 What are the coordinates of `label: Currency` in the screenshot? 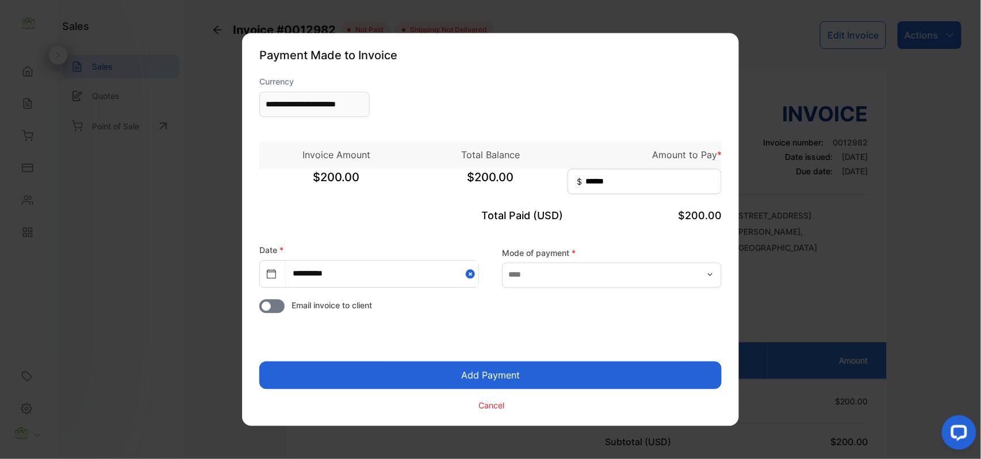 It's located at (314, 82).